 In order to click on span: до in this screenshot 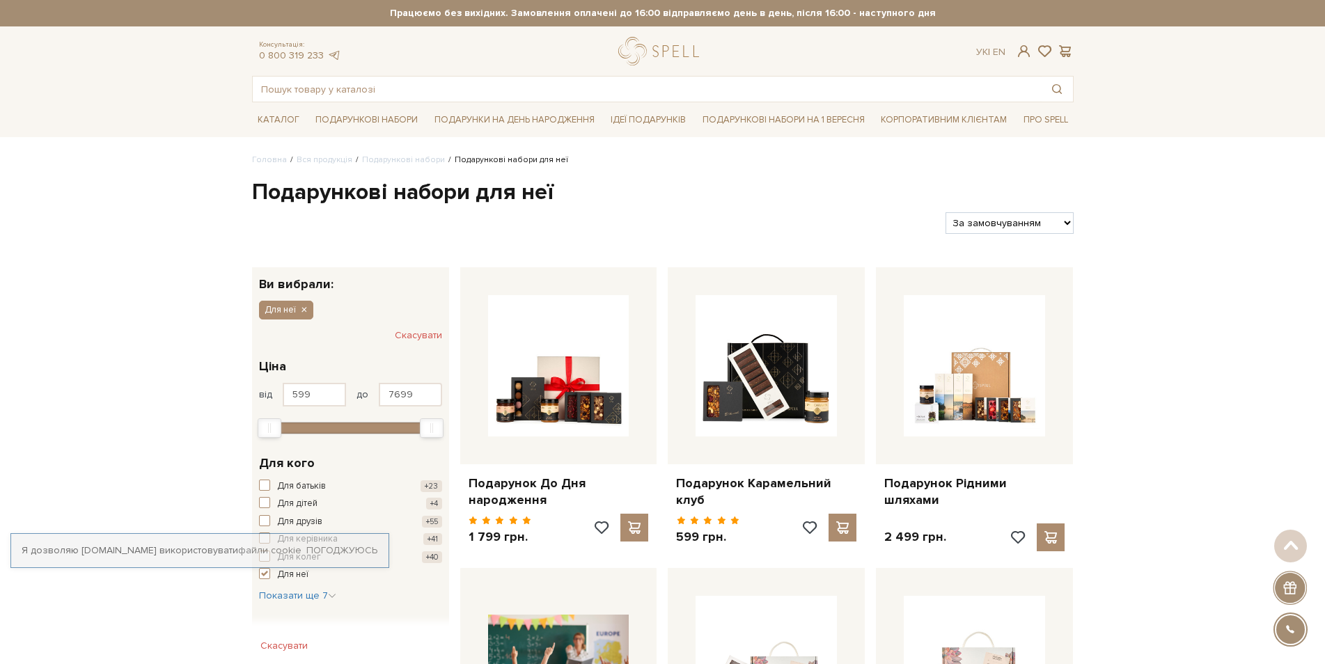, I will do `click(362, 395)`.